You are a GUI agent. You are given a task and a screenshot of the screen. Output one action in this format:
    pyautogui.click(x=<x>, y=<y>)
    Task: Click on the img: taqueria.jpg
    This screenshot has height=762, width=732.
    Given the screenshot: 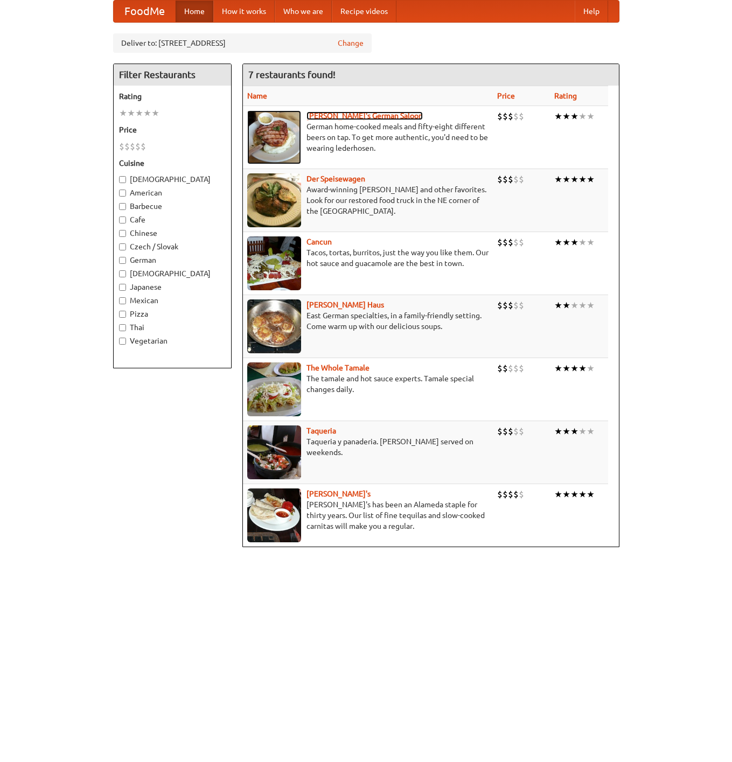 What is the action you would take?
    pyautogui.click(x=274, y=452)
    